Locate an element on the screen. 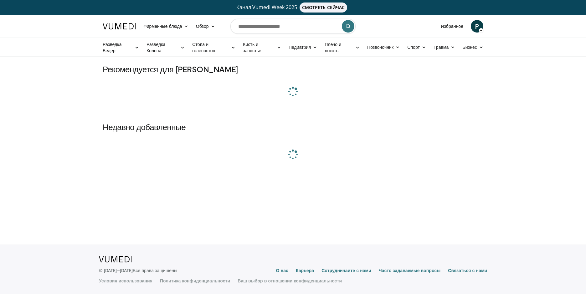  a: Разведка Колена is located at coordinates (166, 48).